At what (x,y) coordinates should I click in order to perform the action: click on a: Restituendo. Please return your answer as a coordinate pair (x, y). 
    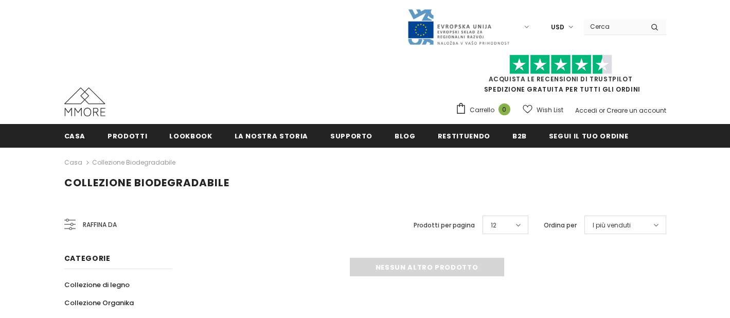
    Looking at the image, I should click on (464, 135).